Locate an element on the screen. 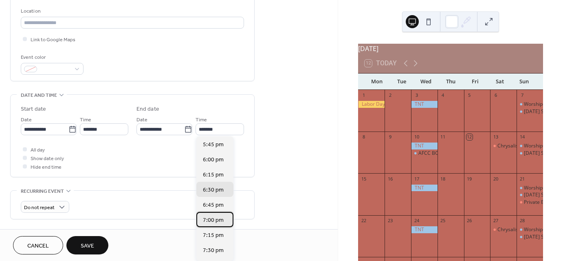 The width and height of the screenshot is (563, 261). div: Mon is located at coordinates (377, 82).